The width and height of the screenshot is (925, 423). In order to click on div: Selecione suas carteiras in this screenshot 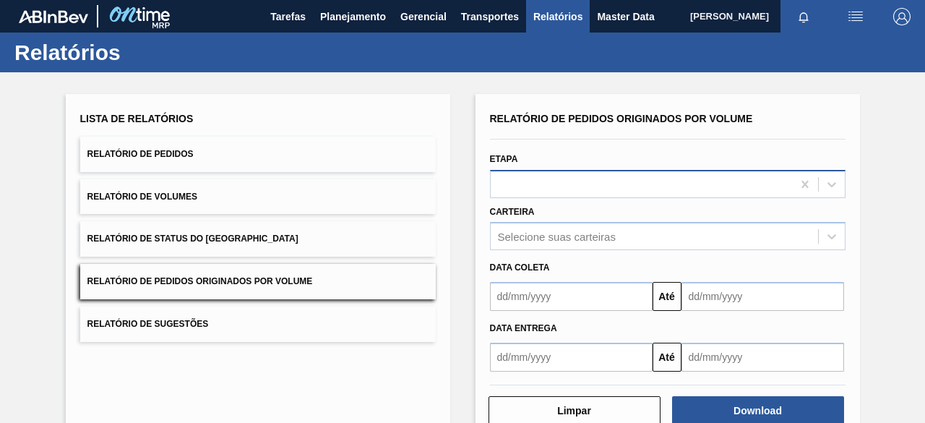, I will do `click(556, 236)`.